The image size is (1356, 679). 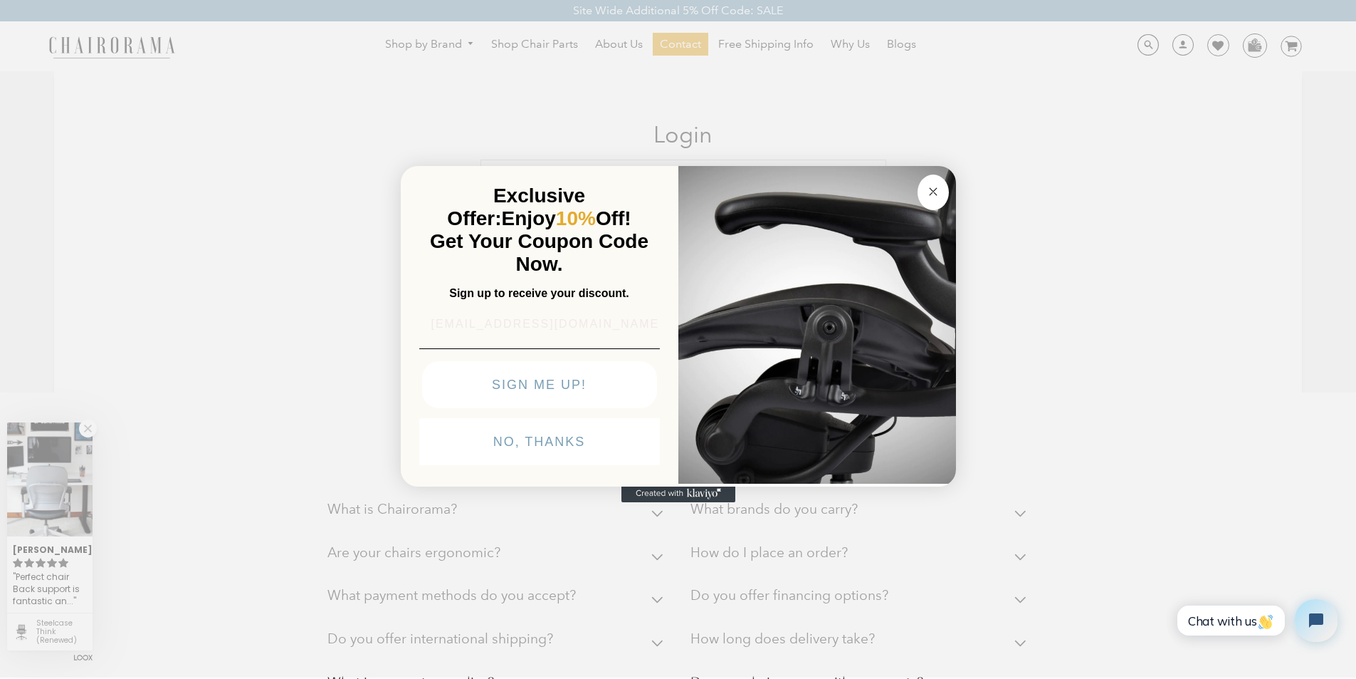 What do you see at coordinates (539, 293) in the screenshot?
I see `span: Sign up to receive your discount.` at bounding box center [539, 293].